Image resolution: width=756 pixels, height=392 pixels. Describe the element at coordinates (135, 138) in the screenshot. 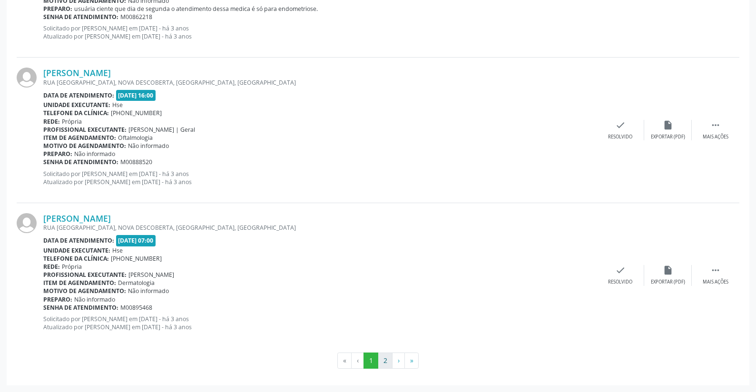

I see `span: Oftalmologia` at that location.